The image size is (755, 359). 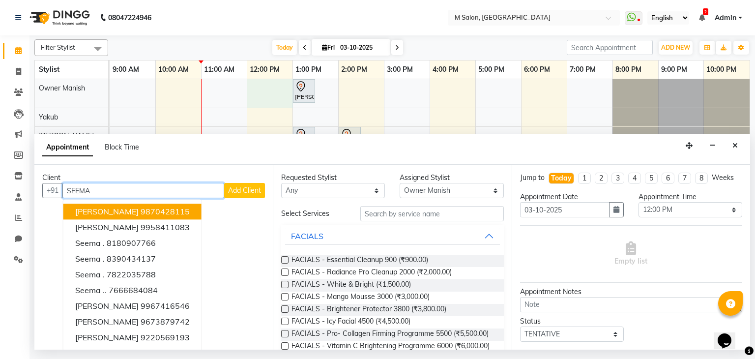 What do you see at coordinates (432, 213) in the screenshot?
I see `input: Search by service name` at bounding box center [432, 213].